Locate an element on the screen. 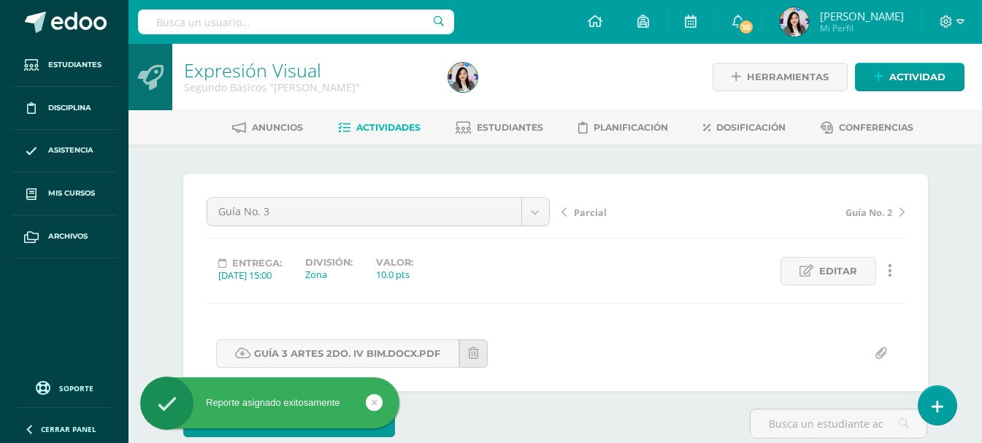 This screenshot has height=443, width=982. span: Guía No. 3 is located at coordinates (364, 212).